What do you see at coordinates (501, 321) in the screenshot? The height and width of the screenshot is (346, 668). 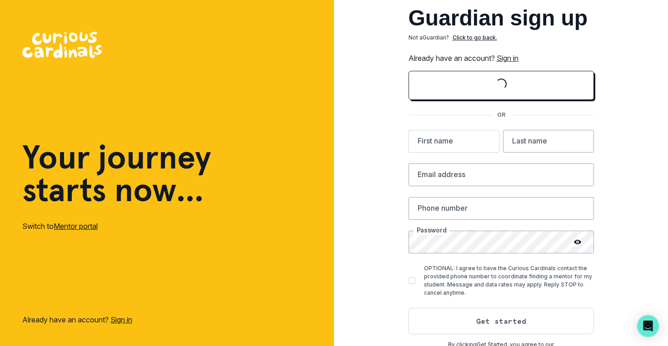 I see `button: Get started` at bounding box center [501, 321].